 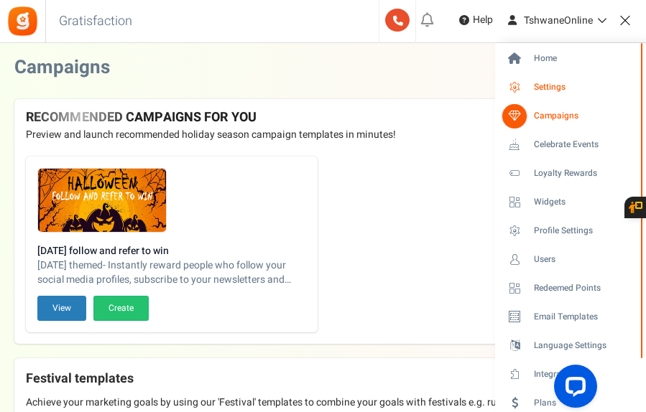 What do you see at coordinates (322, 135) in the screenshot?
I see `p: Preview and launch recommended holiday season campaign templates in minutes!` at bounding box center [322, 135].